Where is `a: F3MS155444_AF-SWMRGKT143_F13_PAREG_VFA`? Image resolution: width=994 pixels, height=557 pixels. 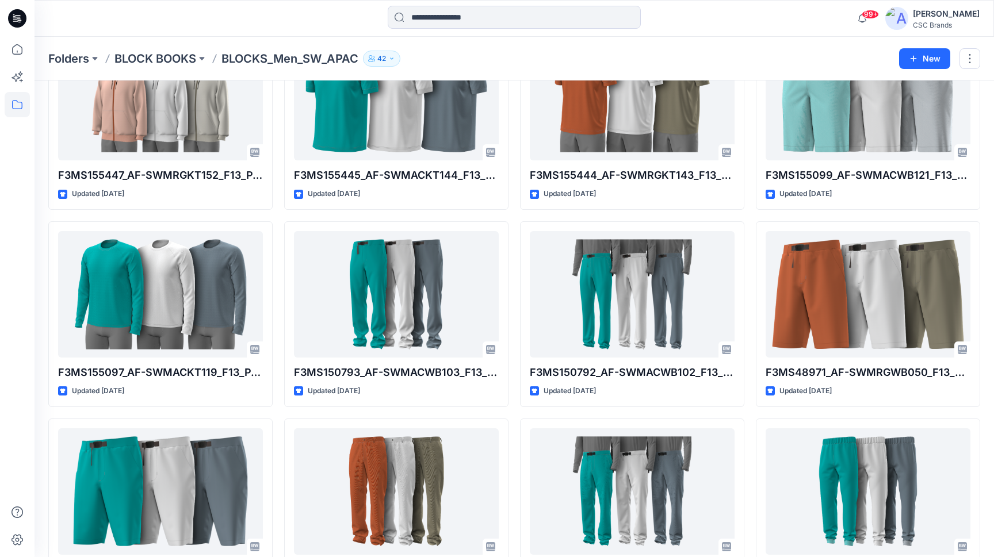 a: F3MS155444_AF-SWMRGKT143_F13_PAREG_VFA is located at coordinates (632, 97).